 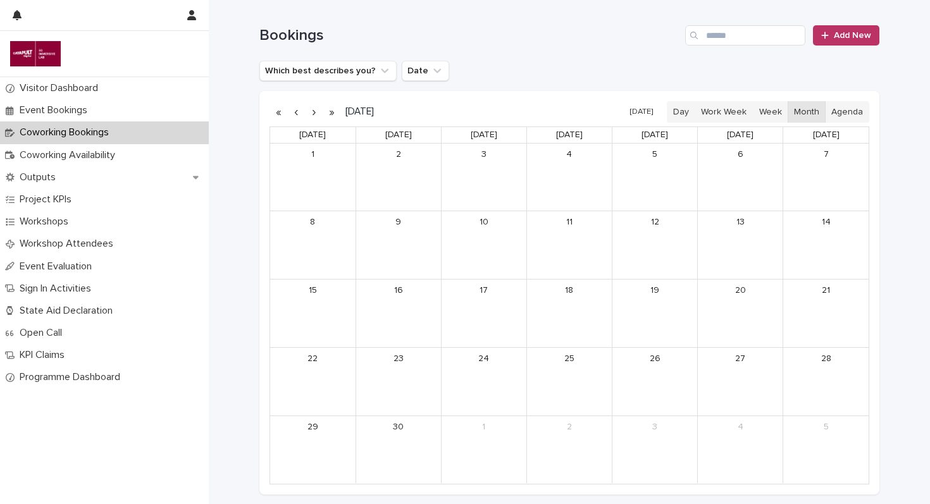 What do you see at coordinates (655, 313) in the screenshot?
I see `td: September 19, 2024` at bounding box center [655, 313].